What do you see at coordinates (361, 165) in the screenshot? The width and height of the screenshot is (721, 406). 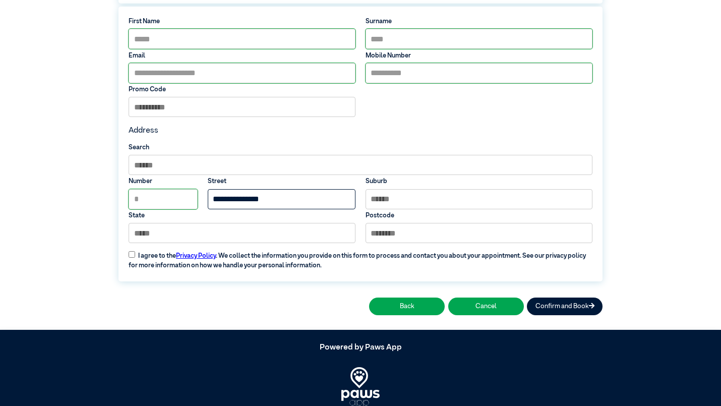 I see `input: Search by Suburb` at bounding box center [361, 165].